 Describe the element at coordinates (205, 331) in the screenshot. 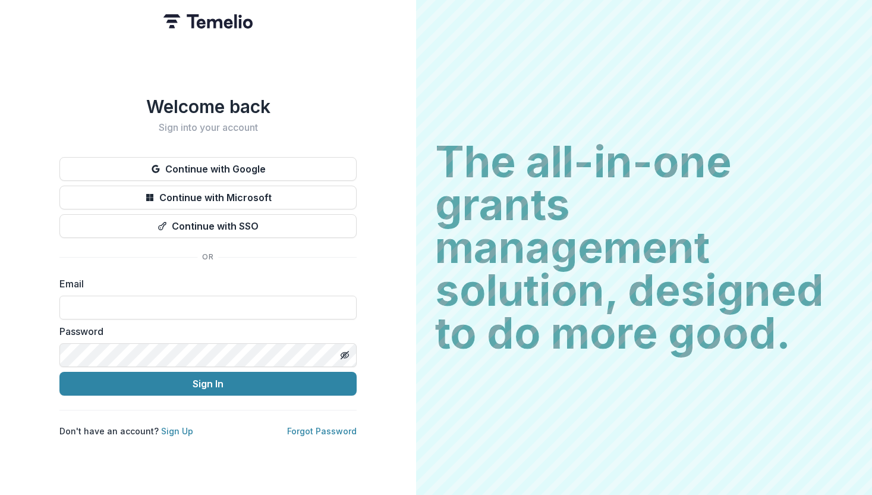

I see `label: Password` at that location.